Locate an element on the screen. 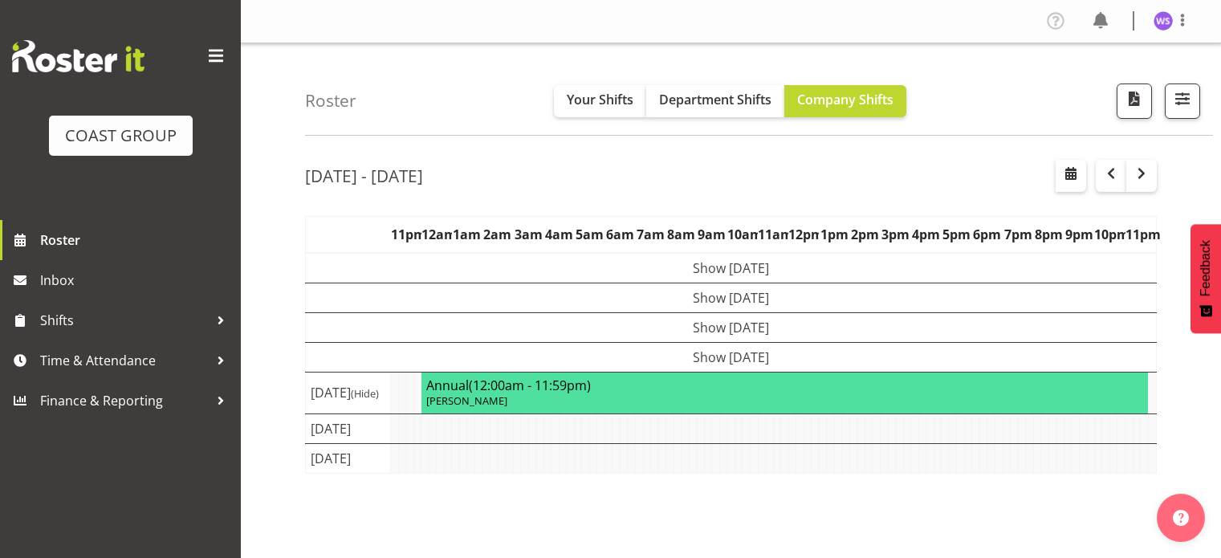  span: Company Shifts is located at coordinates (845, 100).